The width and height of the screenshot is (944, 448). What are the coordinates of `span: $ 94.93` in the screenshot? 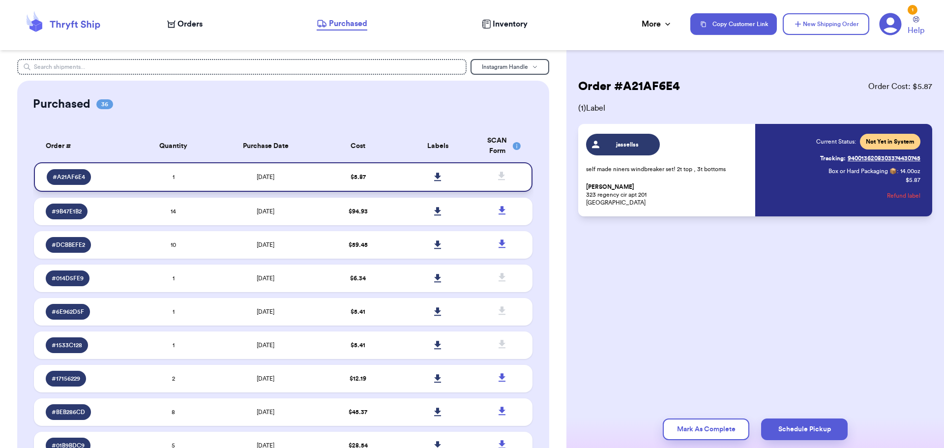 It's located at (358, 211).